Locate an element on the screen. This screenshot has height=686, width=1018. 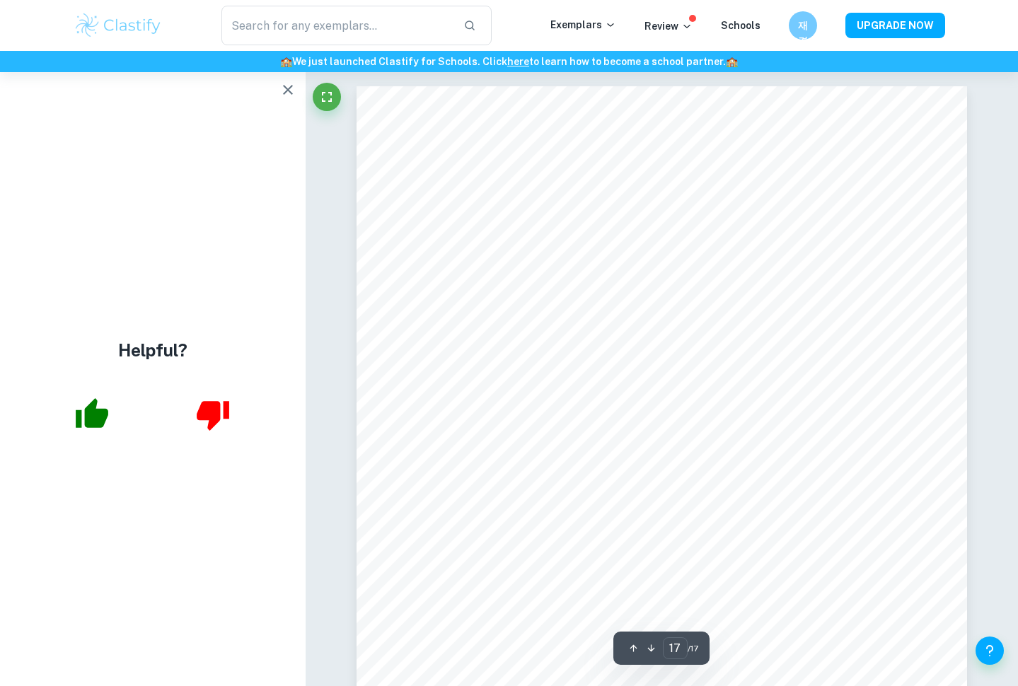
a: Clastify logo is located at coordinates (118, 25).